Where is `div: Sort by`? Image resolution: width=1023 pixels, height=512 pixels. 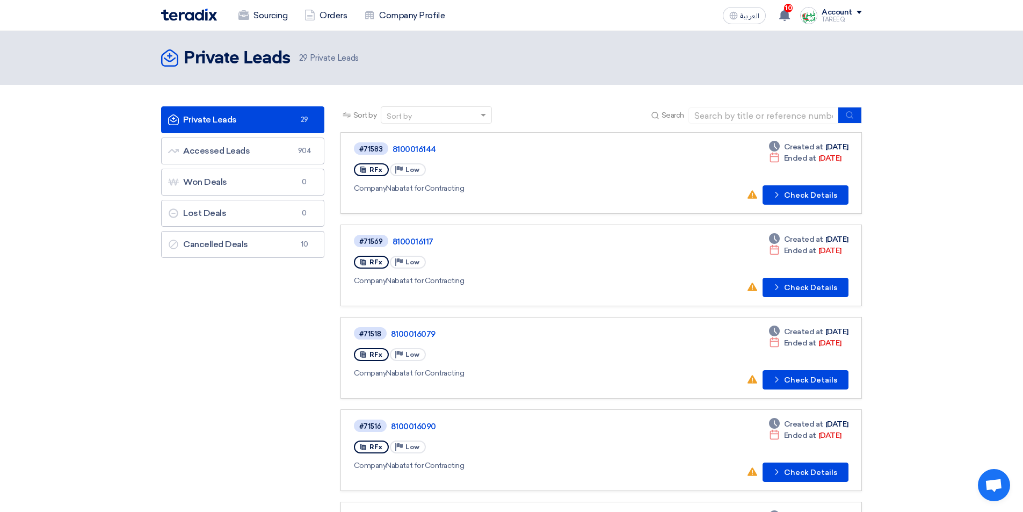
div: Sort by is located at coordinates (399, 116).